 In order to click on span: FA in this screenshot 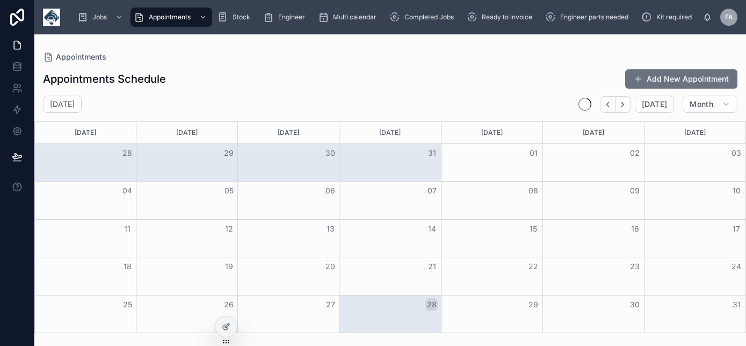, I will do `click(729, 17)`.